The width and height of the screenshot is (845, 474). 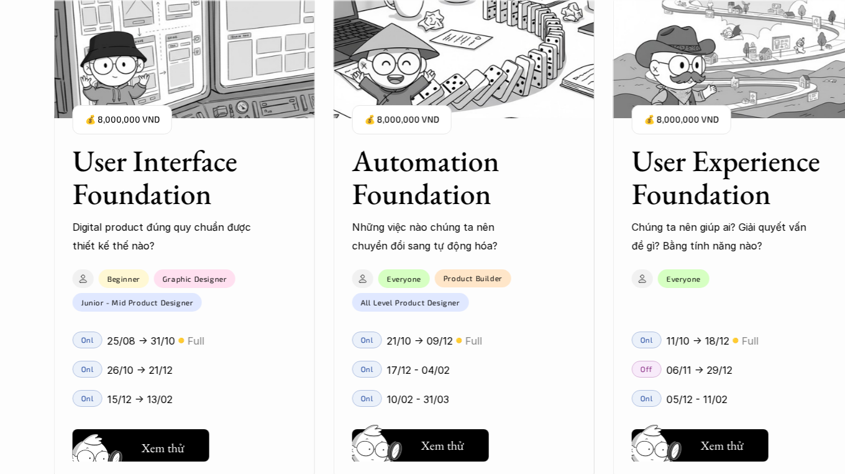 I want to click on p: Product Builder, so click(x=472, y=278).